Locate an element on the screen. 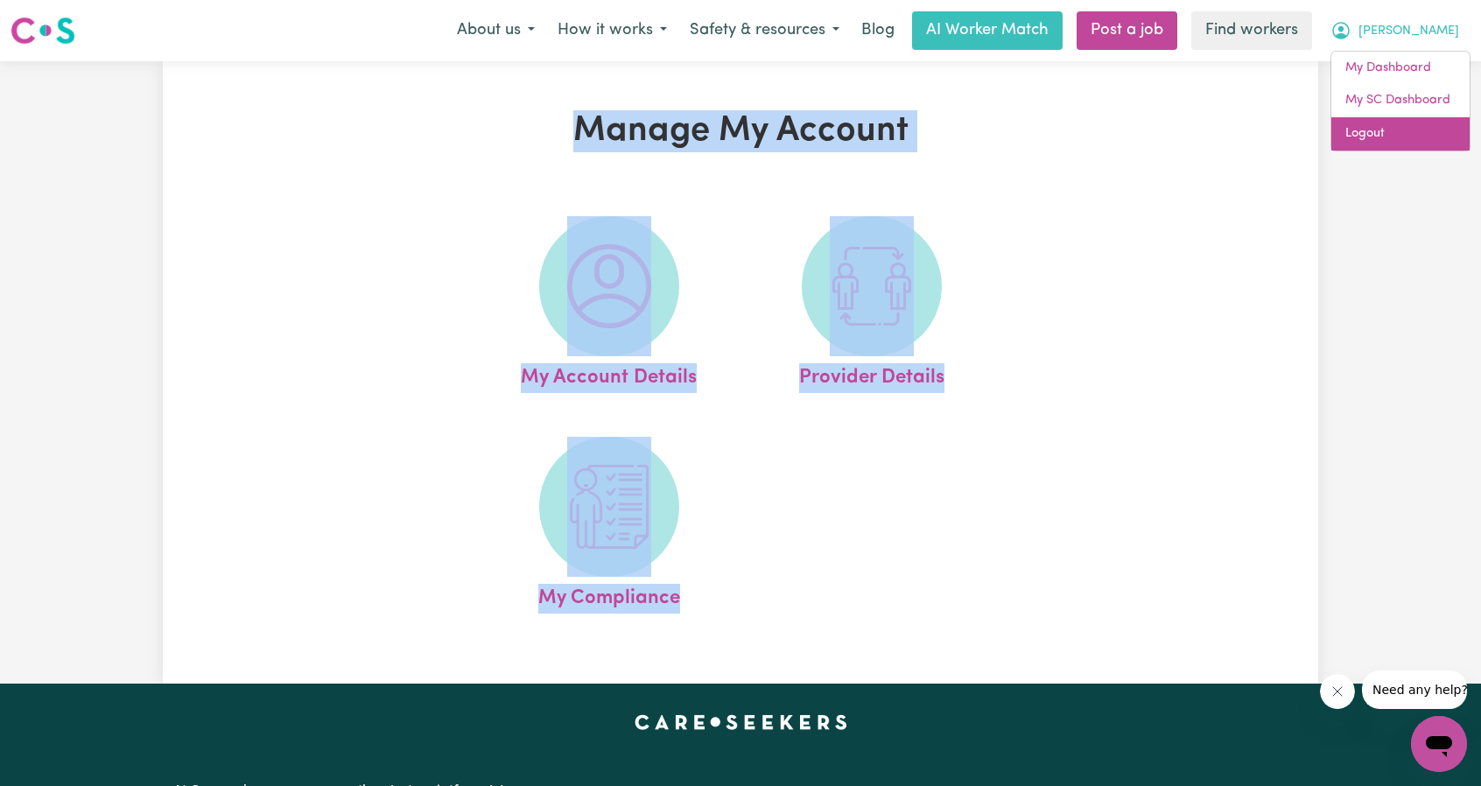  a: Post a job is located at coordinates (1127, 31).